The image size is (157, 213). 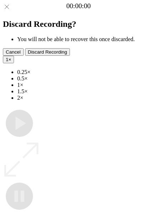 I want to click on button: Cancel, so click(x=13, y=52).